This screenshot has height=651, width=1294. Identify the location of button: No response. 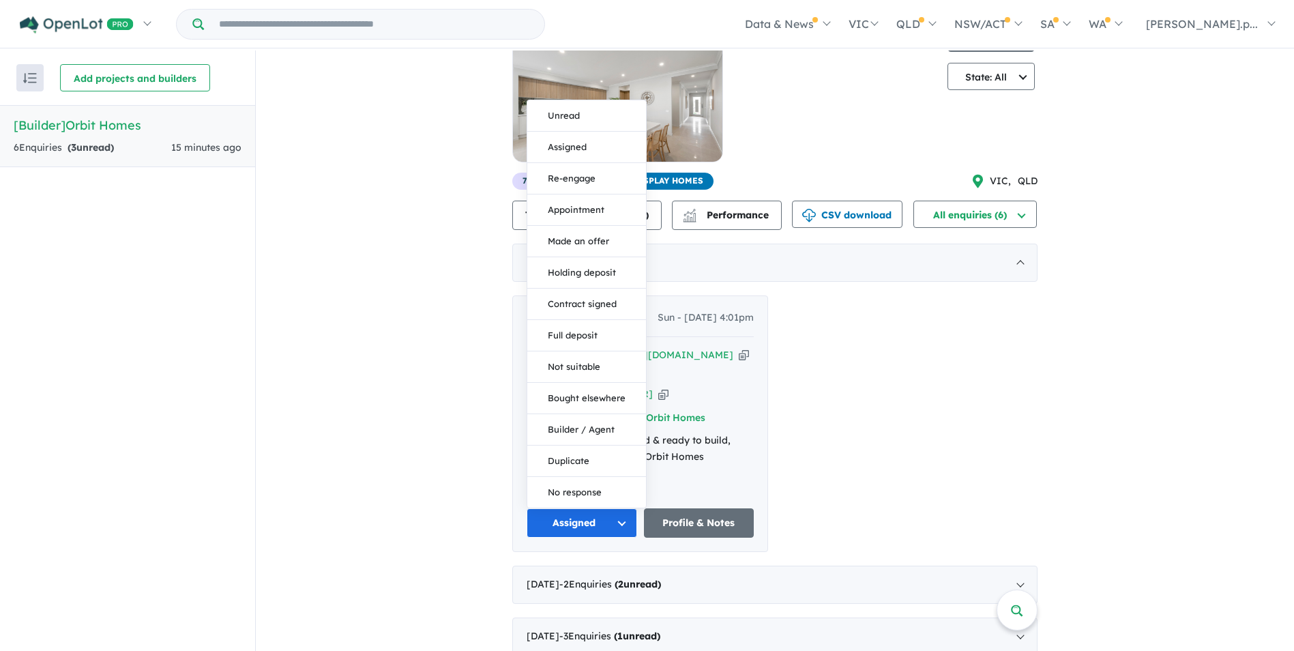
(587, 492).